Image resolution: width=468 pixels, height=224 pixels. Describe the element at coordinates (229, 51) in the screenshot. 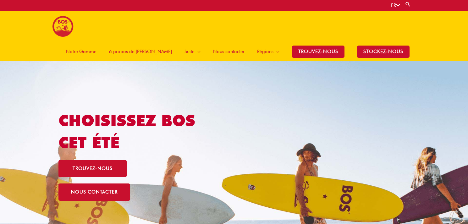

I see `a: Nous contacter` at that location.